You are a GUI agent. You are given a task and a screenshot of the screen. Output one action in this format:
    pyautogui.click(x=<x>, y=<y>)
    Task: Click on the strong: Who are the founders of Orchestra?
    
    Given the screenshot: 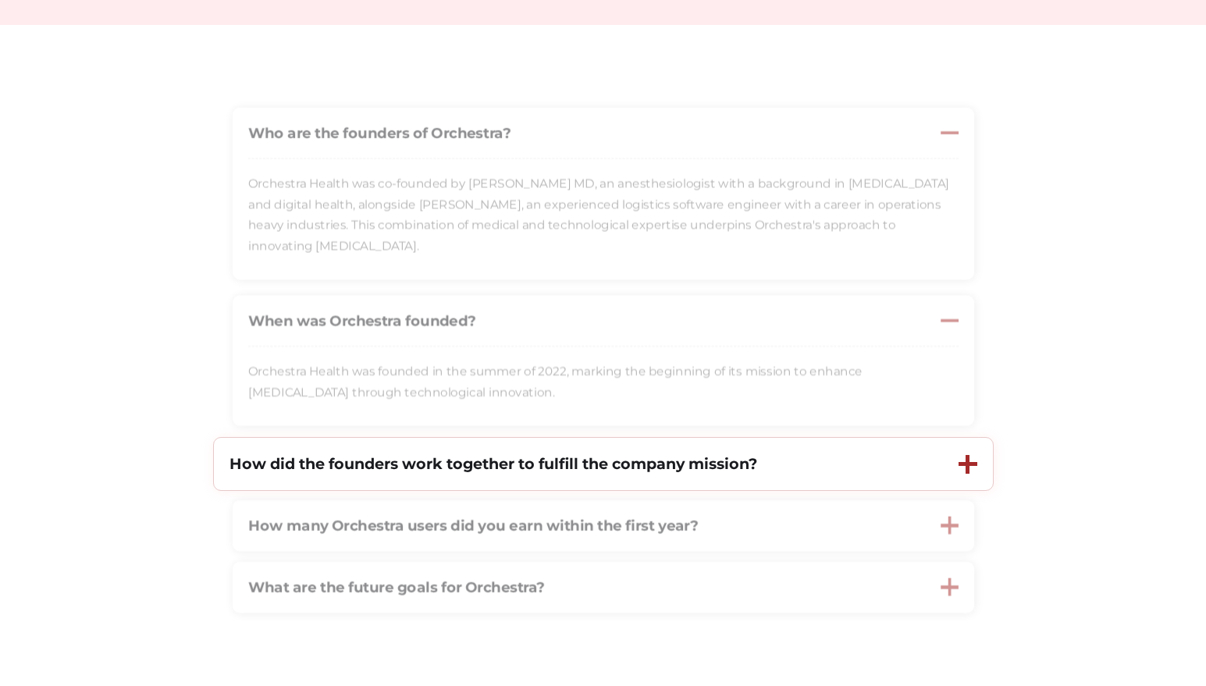 What is the action you would take?
    pyautogui.click(x=379, y=133)
    